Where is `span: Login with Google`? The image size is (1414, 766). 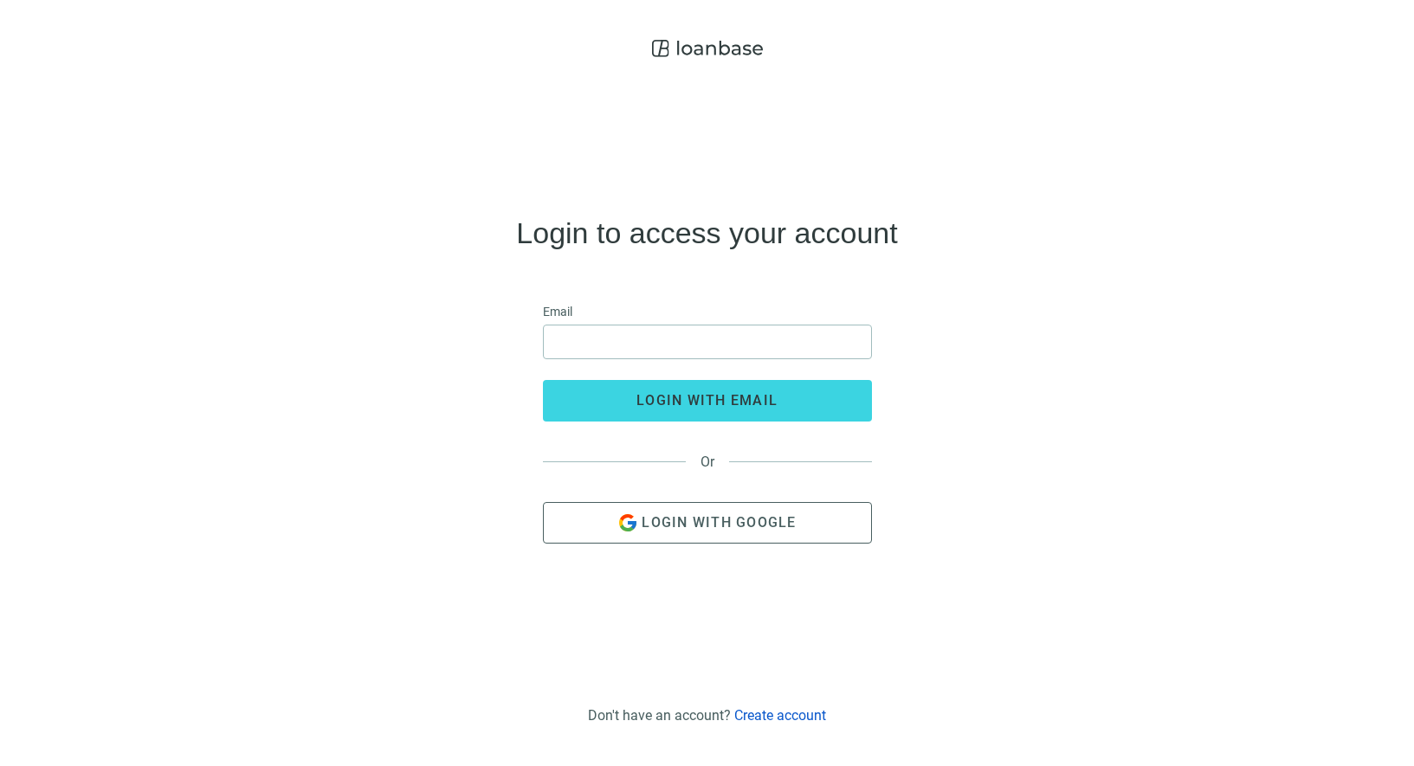
span: Login with Google is located at coordinates (719, 522).